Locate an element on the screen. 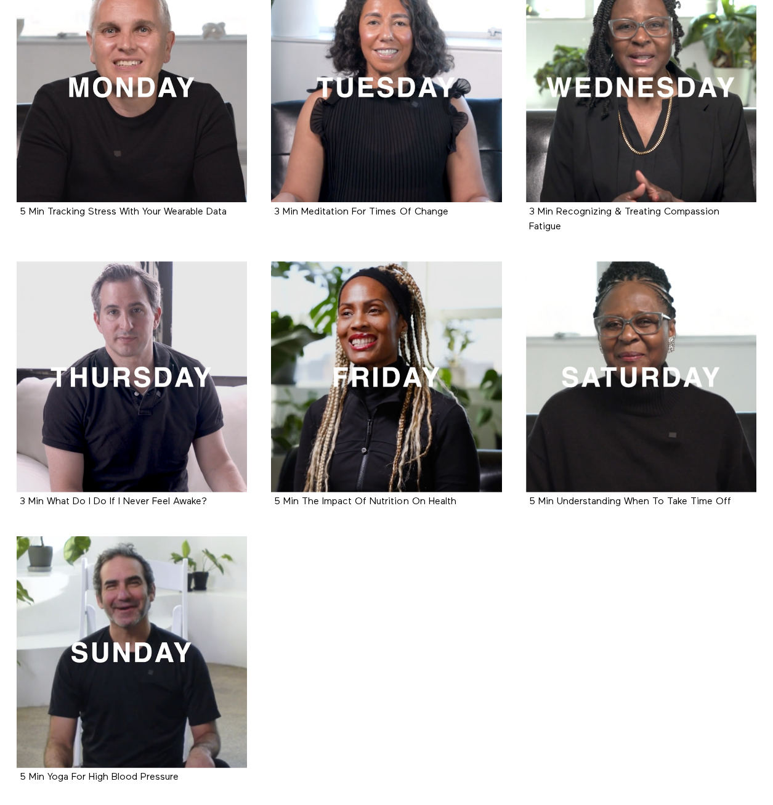 This screenshot has width=773, height=805. strong: 3 Min What Do I Do If I Never Feel Awake? is located at coordinates (113, 502).